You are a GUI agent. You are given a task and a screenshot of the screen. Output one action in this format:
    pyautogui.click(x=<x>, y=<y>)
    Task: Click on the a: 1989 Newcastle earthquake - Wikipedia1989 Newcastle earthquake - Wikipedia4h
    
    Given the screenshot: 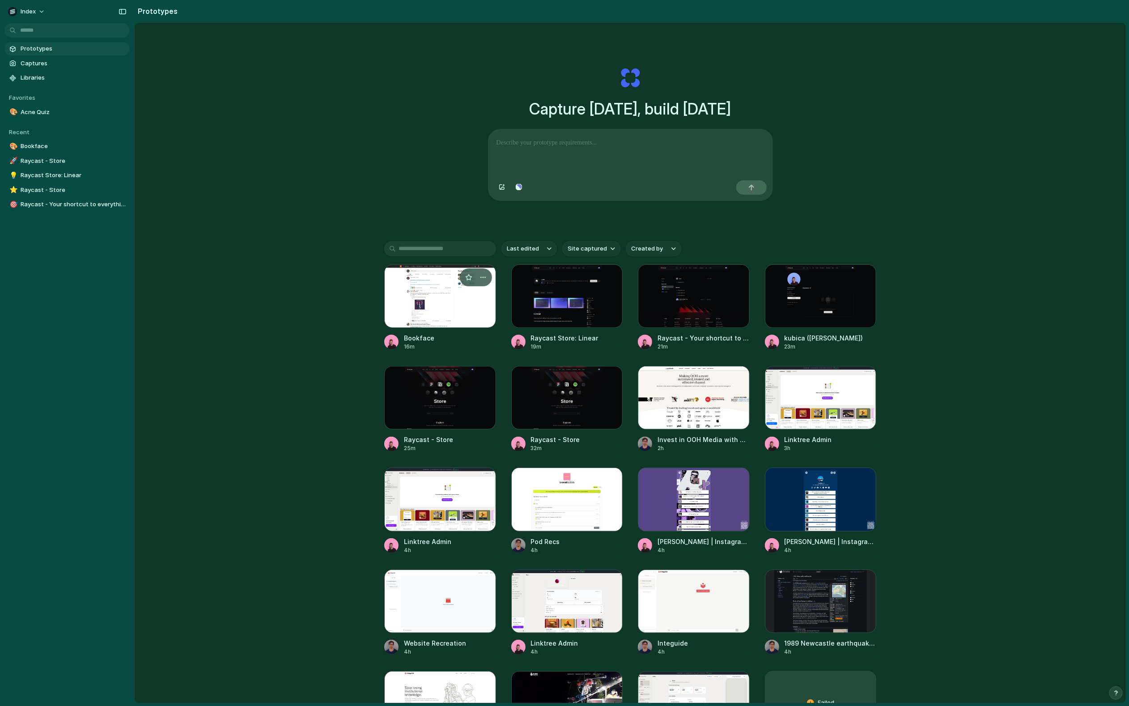 What is the action you would take?
    pyautogui.click(x=821, y=612)
    